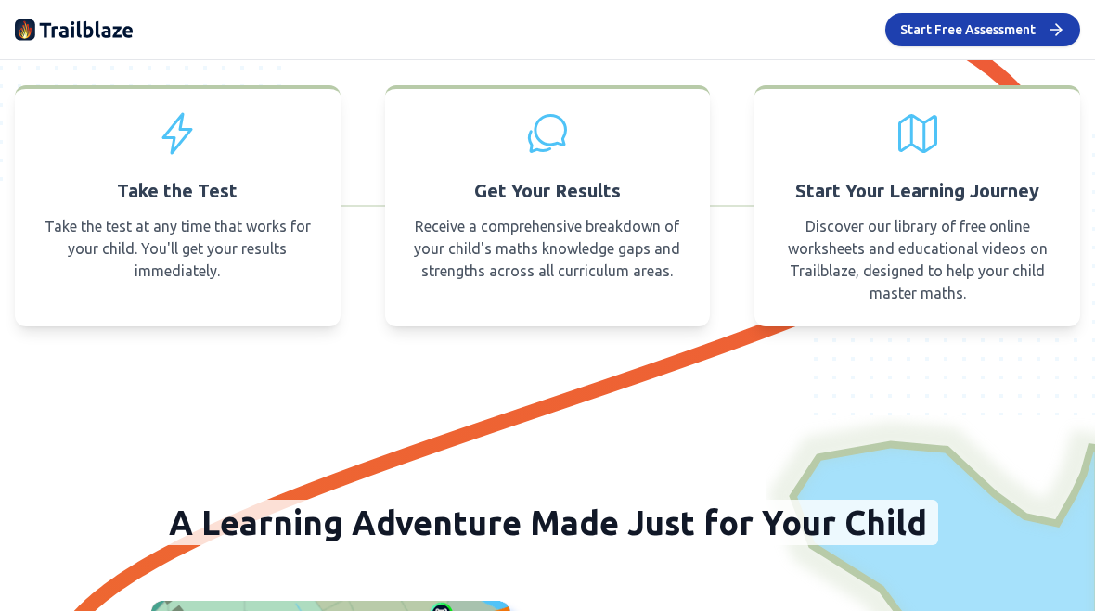  Describe the element at coordinates (74, 30) in the screenshot. I see `img: Trailblaze` at that location.